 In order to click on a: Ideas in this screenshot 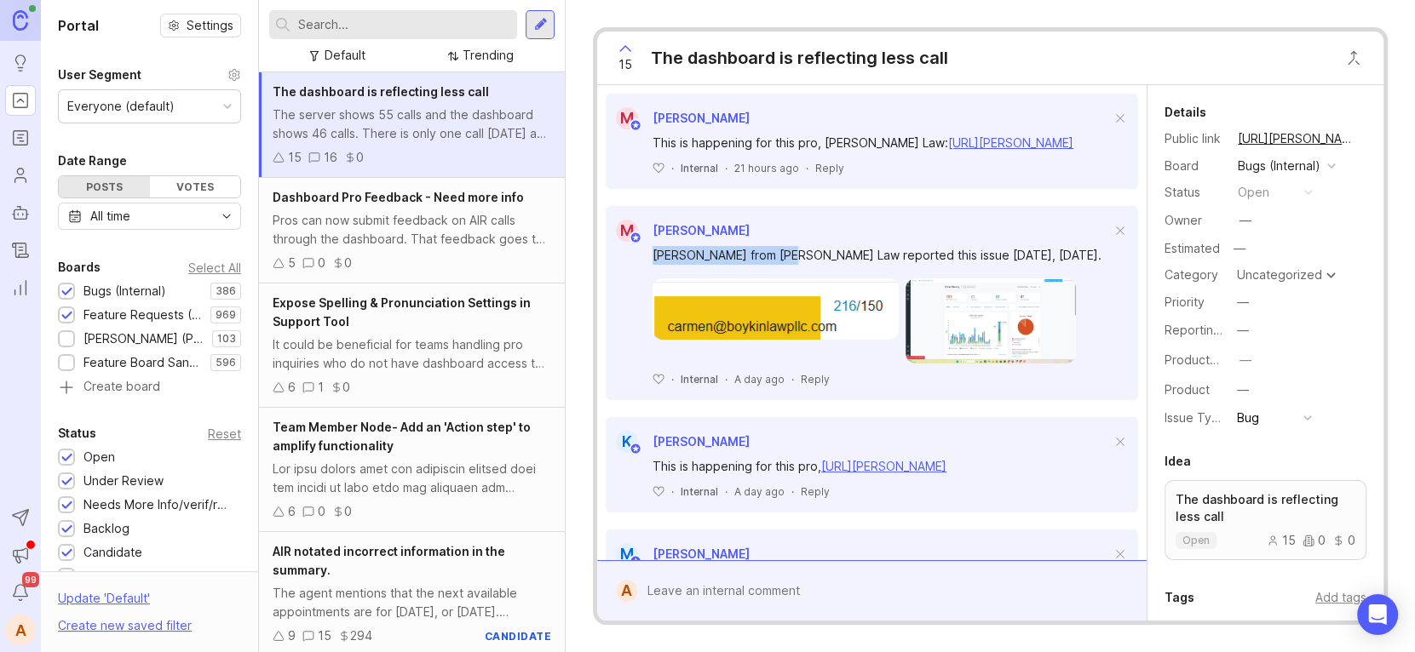, I will do `click(20, 63)`.